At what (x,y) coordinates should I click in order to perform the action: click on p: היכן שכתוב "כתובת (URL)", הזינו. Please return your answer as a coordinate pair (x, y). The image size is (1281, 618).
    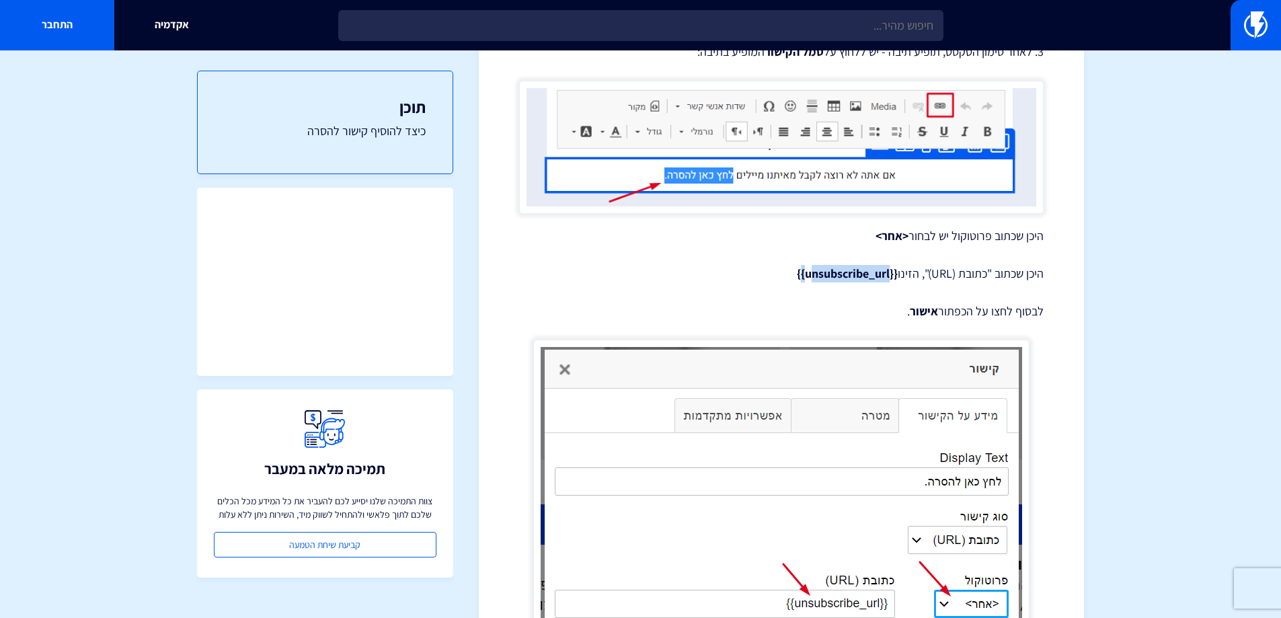
    Looking at the image, I should click on (782, 274).